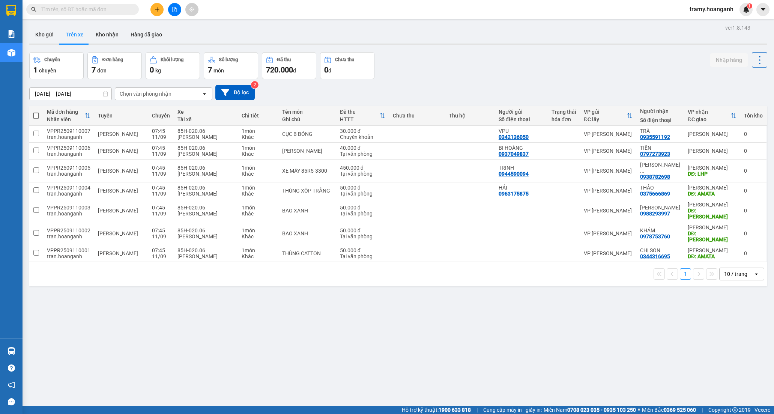  Describe the element at coordinates (344, 60) in the screenshot. I see `div: Chưa thu` at that location.